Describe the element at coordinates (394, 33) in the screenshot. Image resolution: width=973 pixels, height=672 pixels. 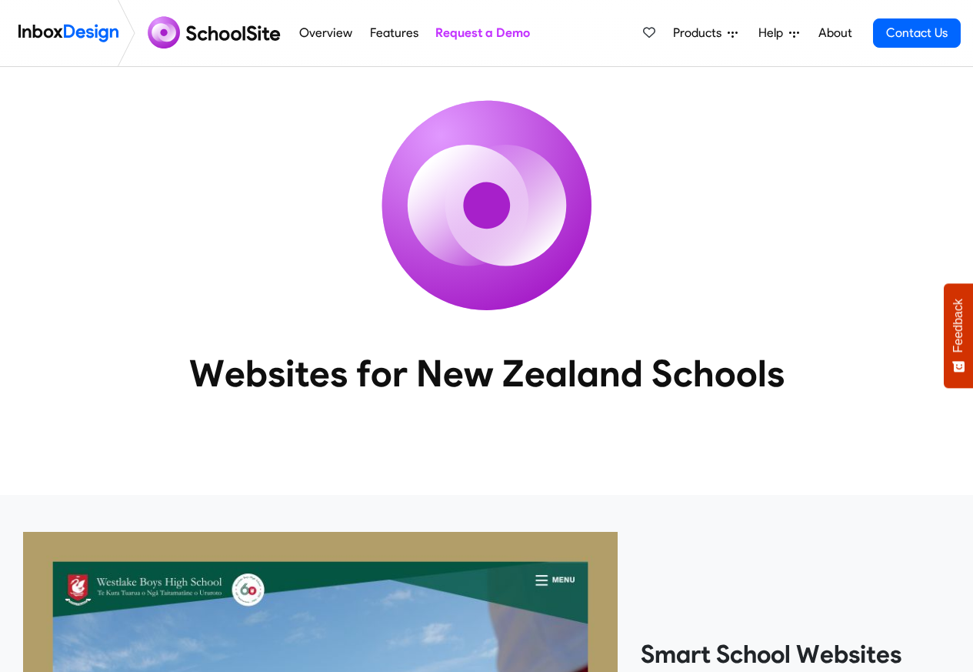
I see `a: Features` at that location.